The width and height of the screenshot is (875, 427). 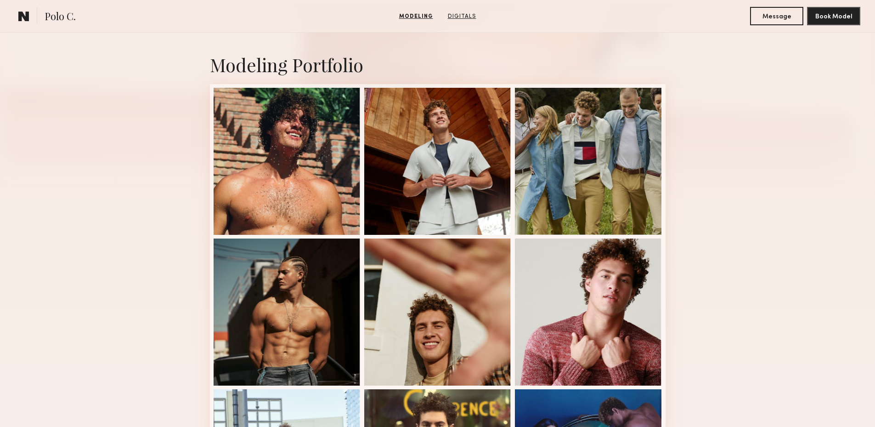 What do you see at coordinates (438, 64) in the screenshot?
I see `div: Modeling Portfolio` at bounding box center [438, 64].